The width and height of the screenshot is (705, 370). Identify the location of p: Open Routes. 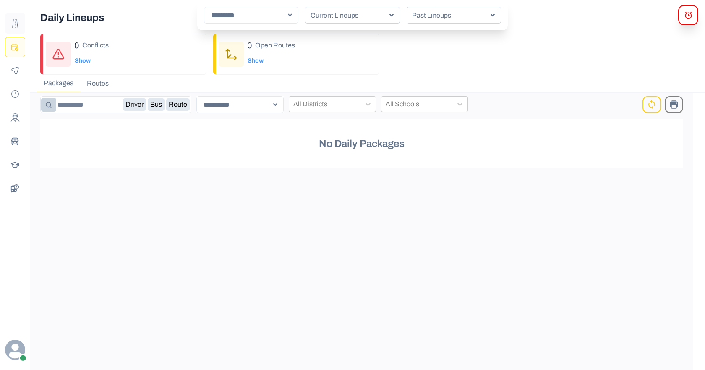
(275, 45).